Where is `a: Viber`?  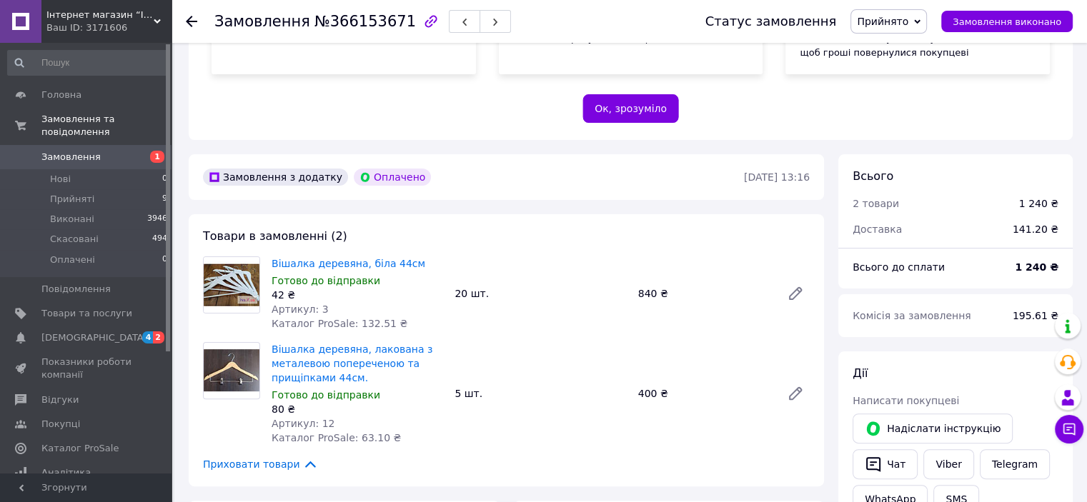
a: Viber is located at coordinates (948, 465).